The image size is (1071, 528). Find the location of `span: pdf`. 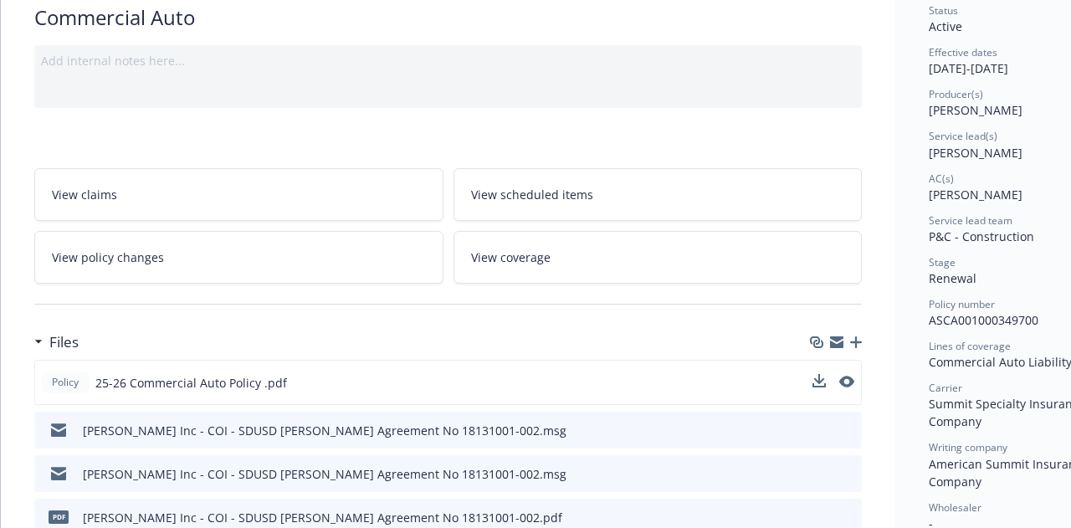

span: pdf is located at coordinates (59, 516).